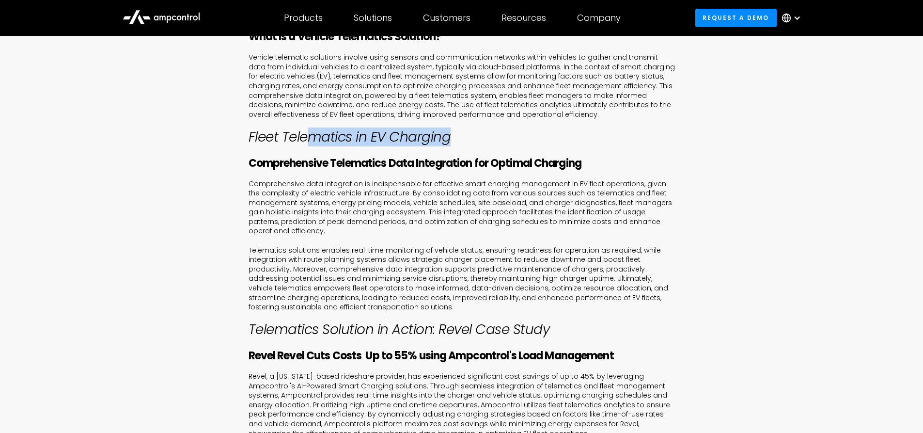 The width and height of the screenshot is (923, 433). I want to click on div: Products, so click(303, 18).